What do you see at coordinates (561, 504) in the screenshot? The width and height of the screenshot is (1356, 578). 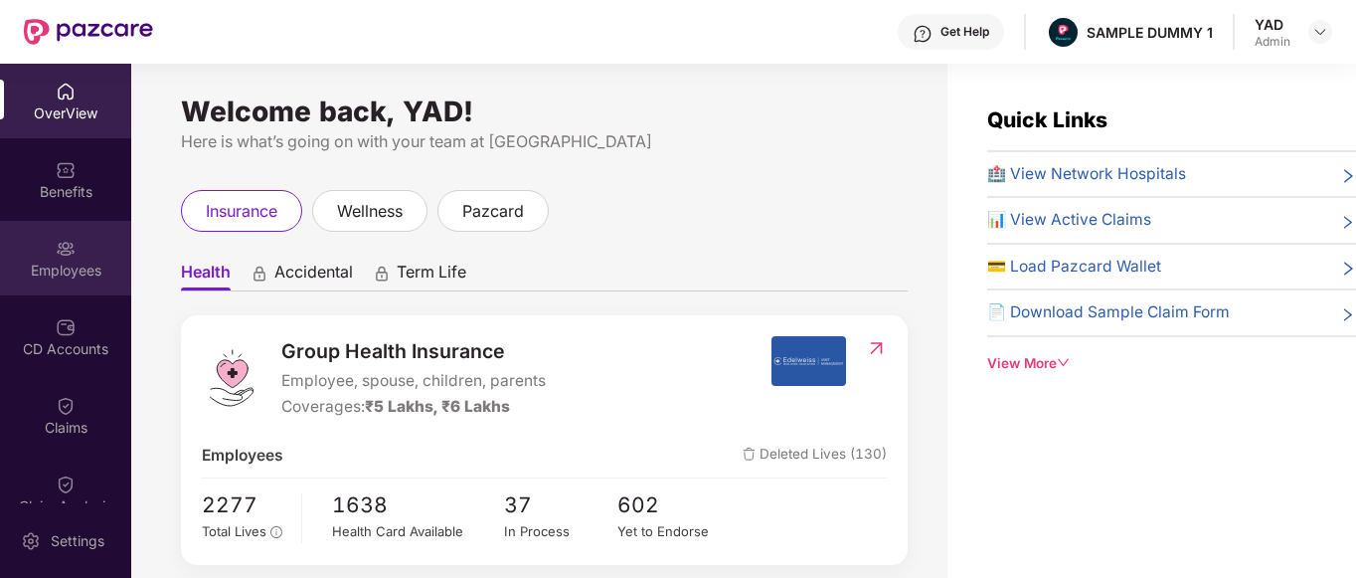 I see `span: 37` at bounding box center [561, 504].